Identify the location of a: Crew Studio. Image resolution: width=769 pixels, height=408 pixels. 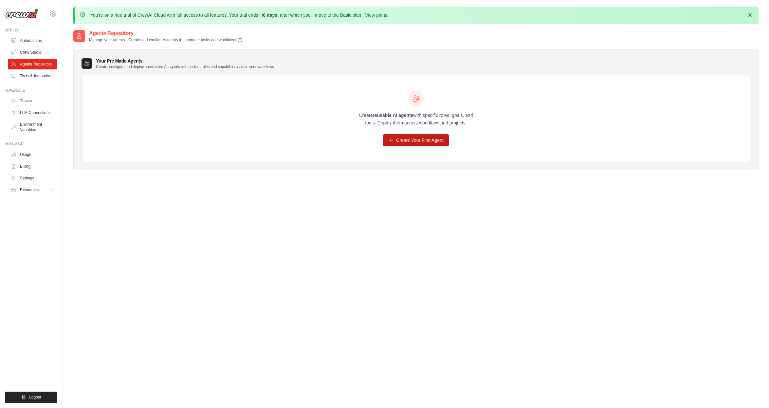
(32, 52).